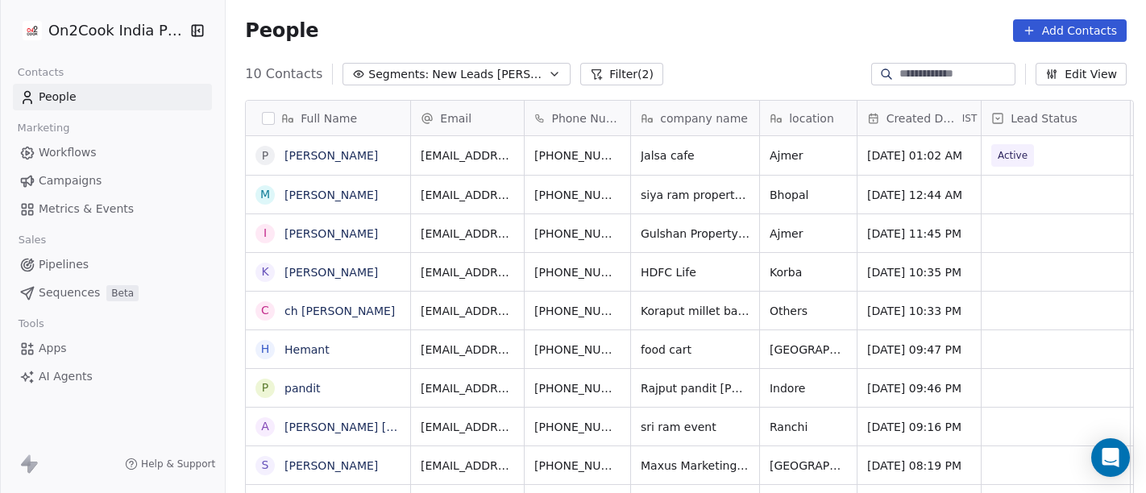  I want to click on span: 10 Contacts, so click(284, 74).